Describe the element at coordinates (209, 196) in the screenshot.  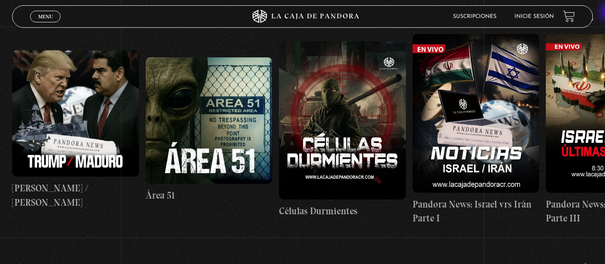
I see `h4: Área 51` at that location.